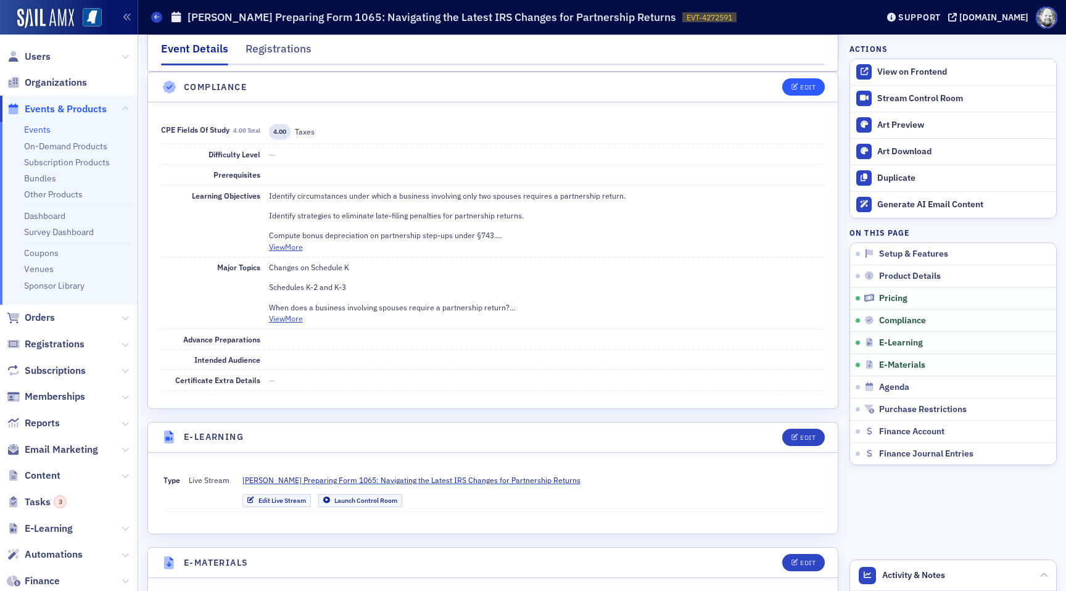 This screenshot has height=591, width=1066. I want to click on a: Subscriptions, so click(46, 371).